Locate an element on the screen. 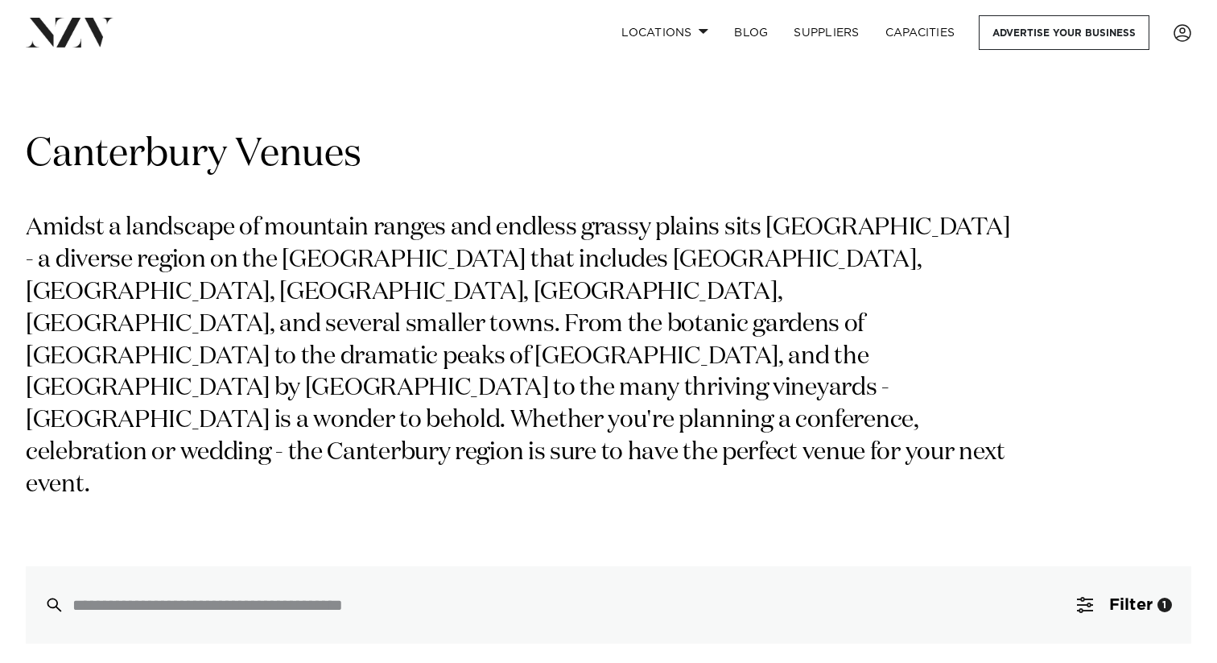 This screenshot has width=1217, height=663. span: Filter is located at coordinates (1131, 605).